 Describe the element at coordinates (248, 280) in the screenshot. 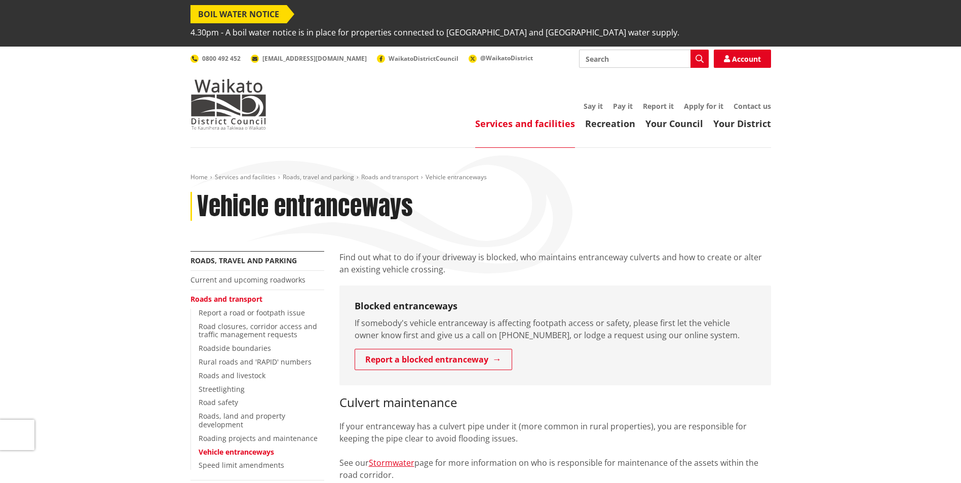

I see `a: Current and upcoming roadworks` at that location.